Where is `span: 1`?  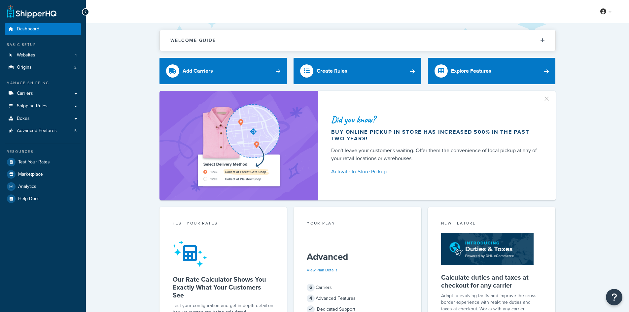
span: 1 is located at coordinates (76, 55).